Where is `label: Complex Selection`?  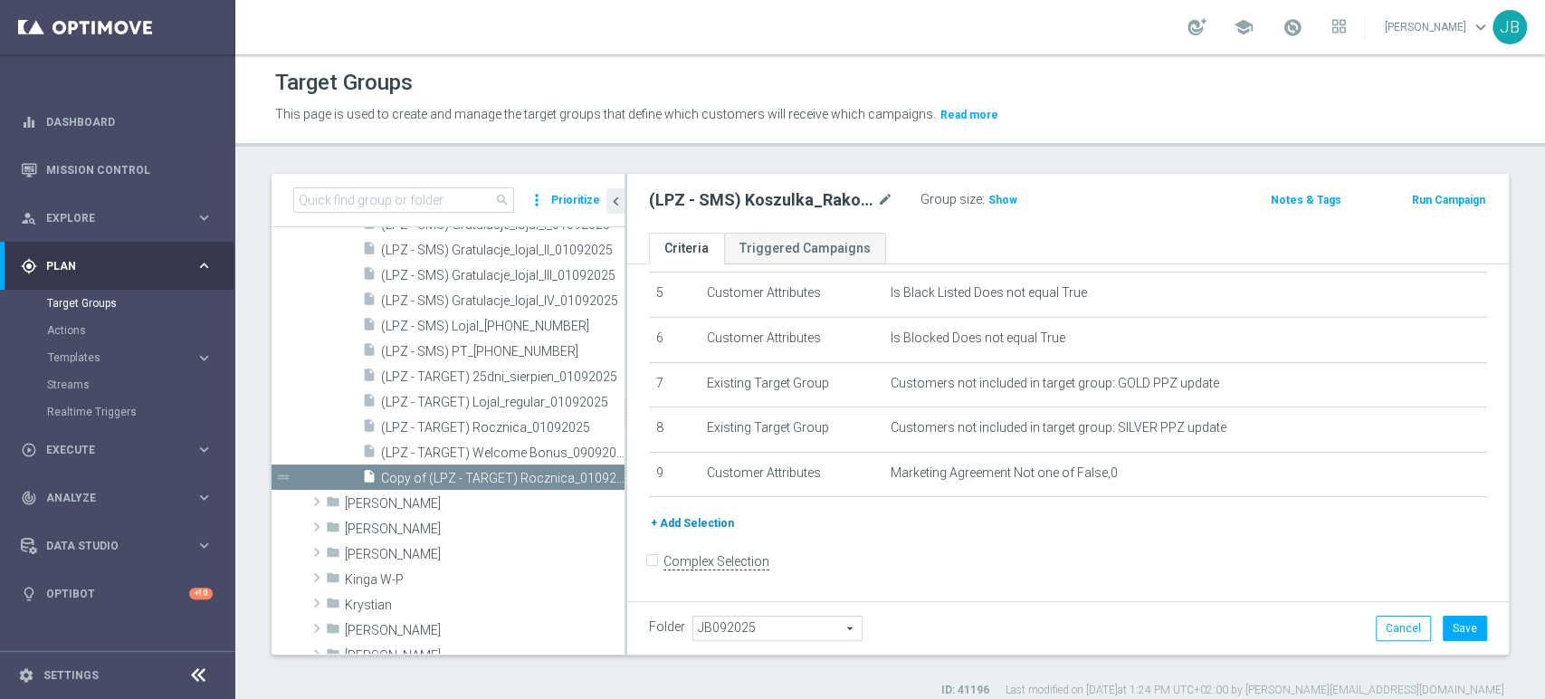
label: Complex Selection is located at coordinates (716, 561).